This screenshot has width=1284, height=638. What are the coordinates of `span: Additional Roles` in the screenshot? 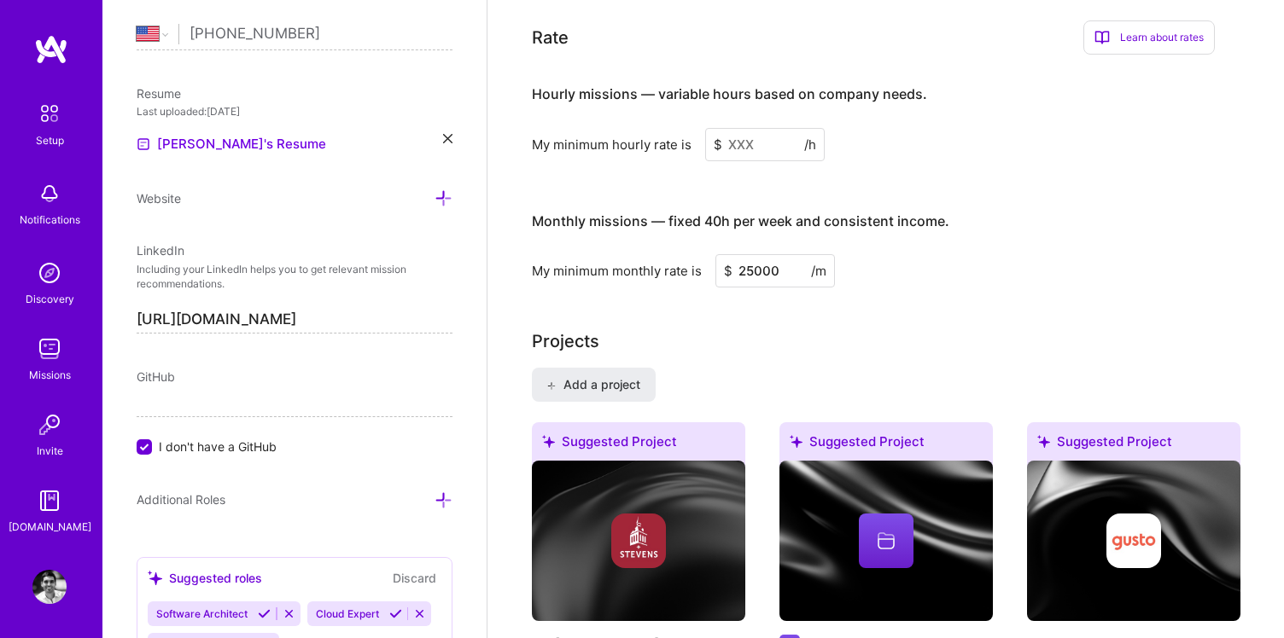 It's located at (181, 499).